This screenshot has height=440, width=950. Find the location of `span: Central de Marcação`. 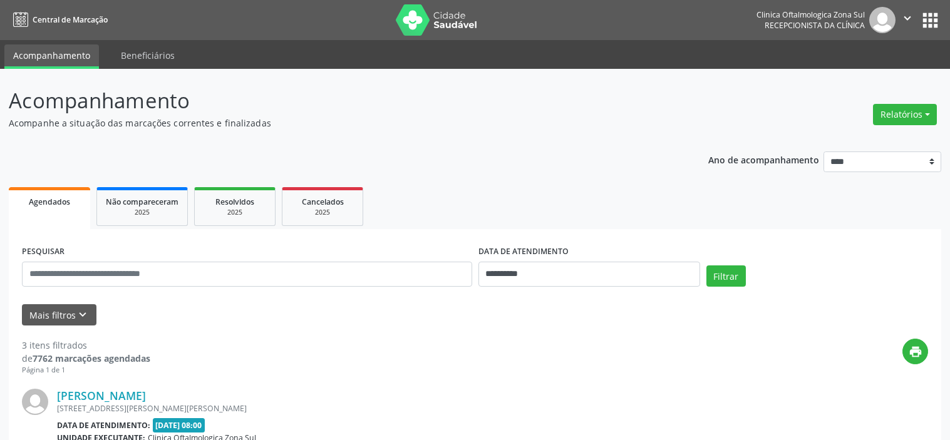

span: Central de Marcação is located at coordinates (70, 19).